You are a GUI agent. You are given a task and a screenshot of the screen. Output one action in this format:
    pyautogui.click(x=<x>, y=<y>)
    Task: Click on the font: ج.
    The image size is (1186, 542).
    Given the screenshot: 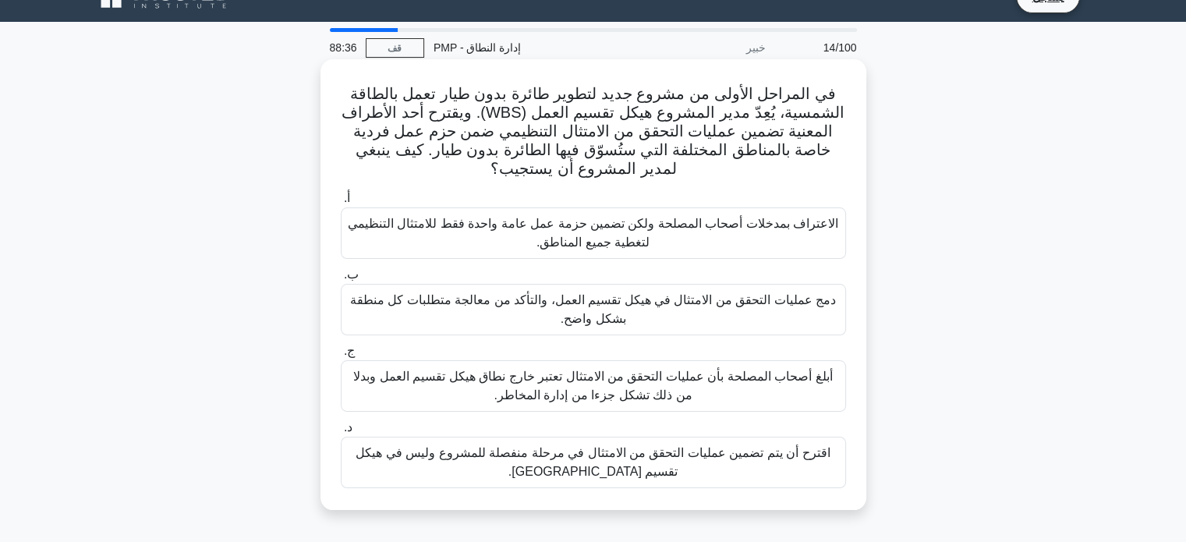 What is the action you would take?
    pyautogui.click(x=349, y=350)
    